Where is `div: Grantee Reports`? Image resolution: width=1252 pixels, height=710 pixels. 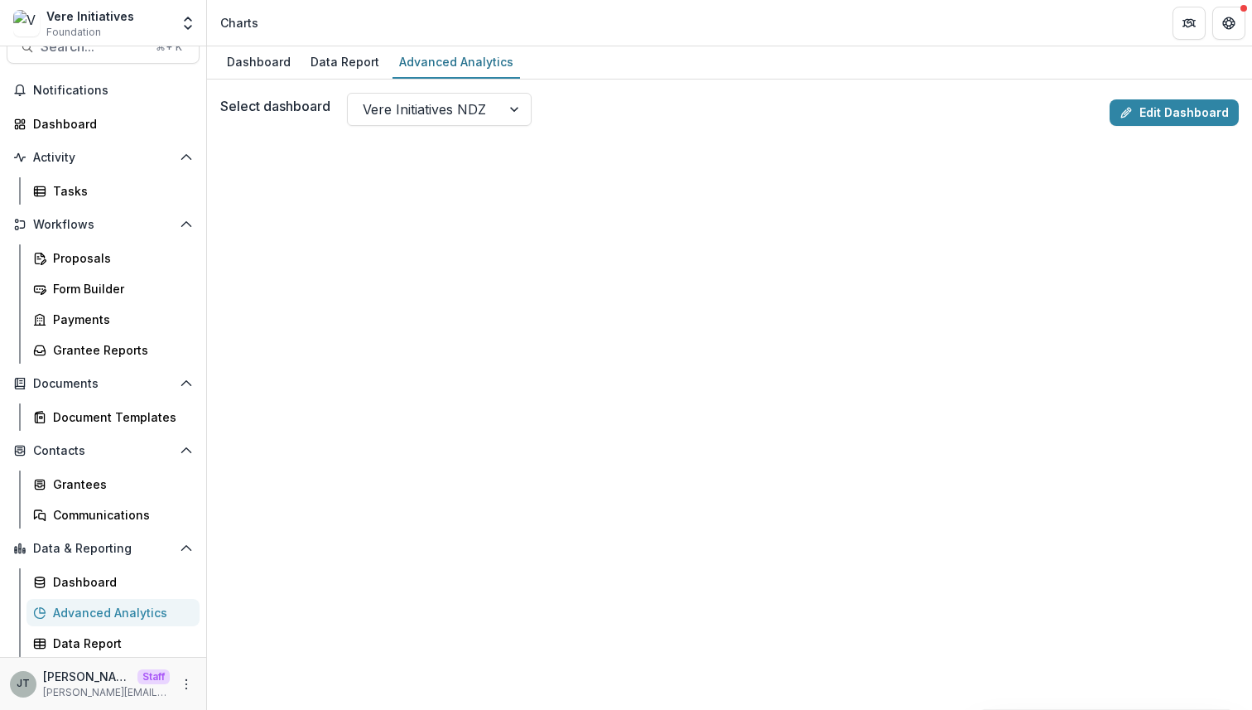 div: Grantee Reports is located at coordinates (119, 349).